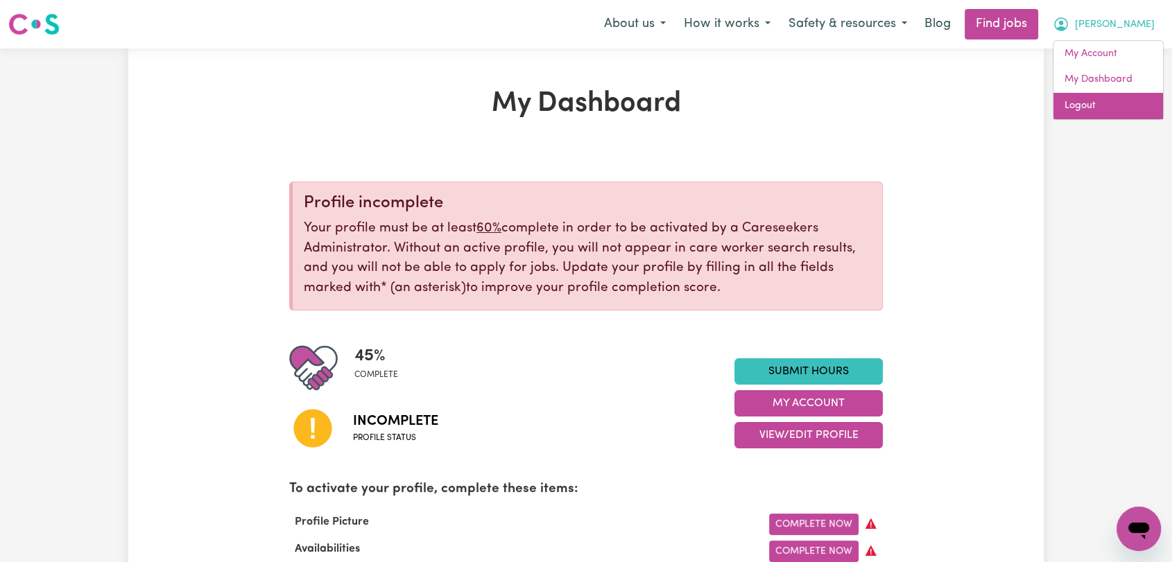  I want to click on span: Availabilities, so click(327, 549).